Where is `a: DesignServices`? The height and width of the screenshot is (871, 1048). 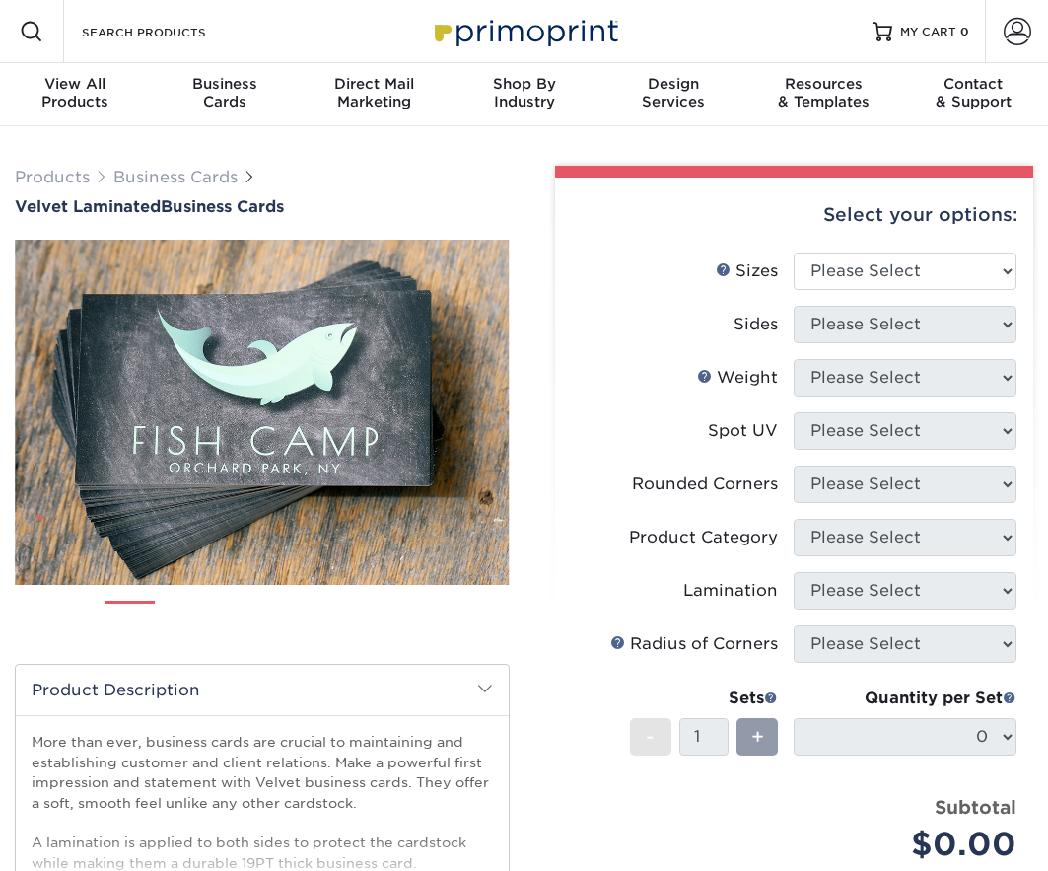
a: DesignServices is located at coordinates (673, 95).